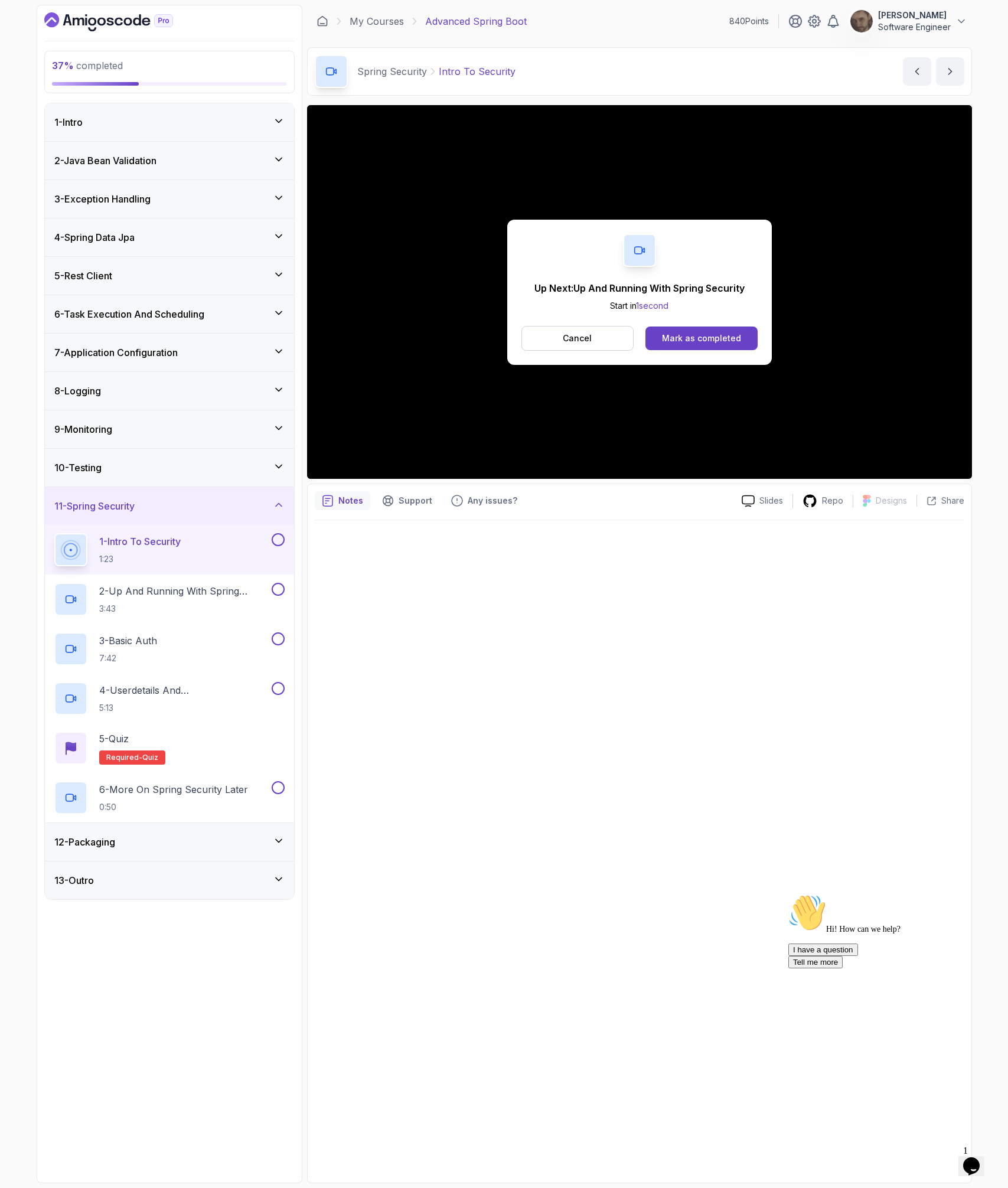 This screenshot has height=1188, width=1008. Describe the element at coordinates (169, 599) in the screenshot. I see `button: 2-Up And Running With Spring Security3:43` at that location.